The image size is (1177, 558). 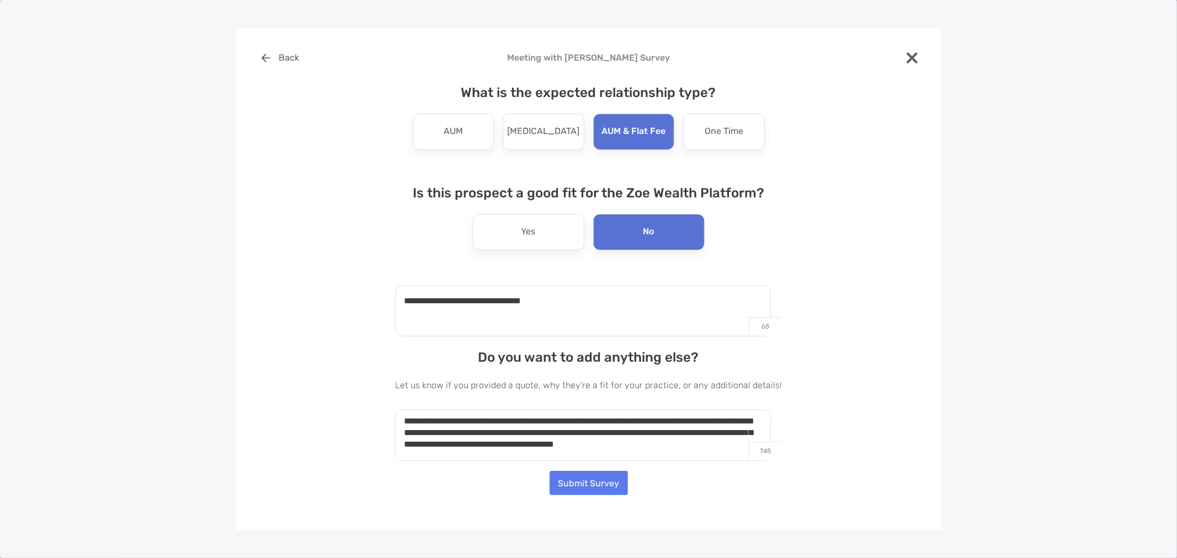 I want to click on p: No, so click(x=649, y=232).